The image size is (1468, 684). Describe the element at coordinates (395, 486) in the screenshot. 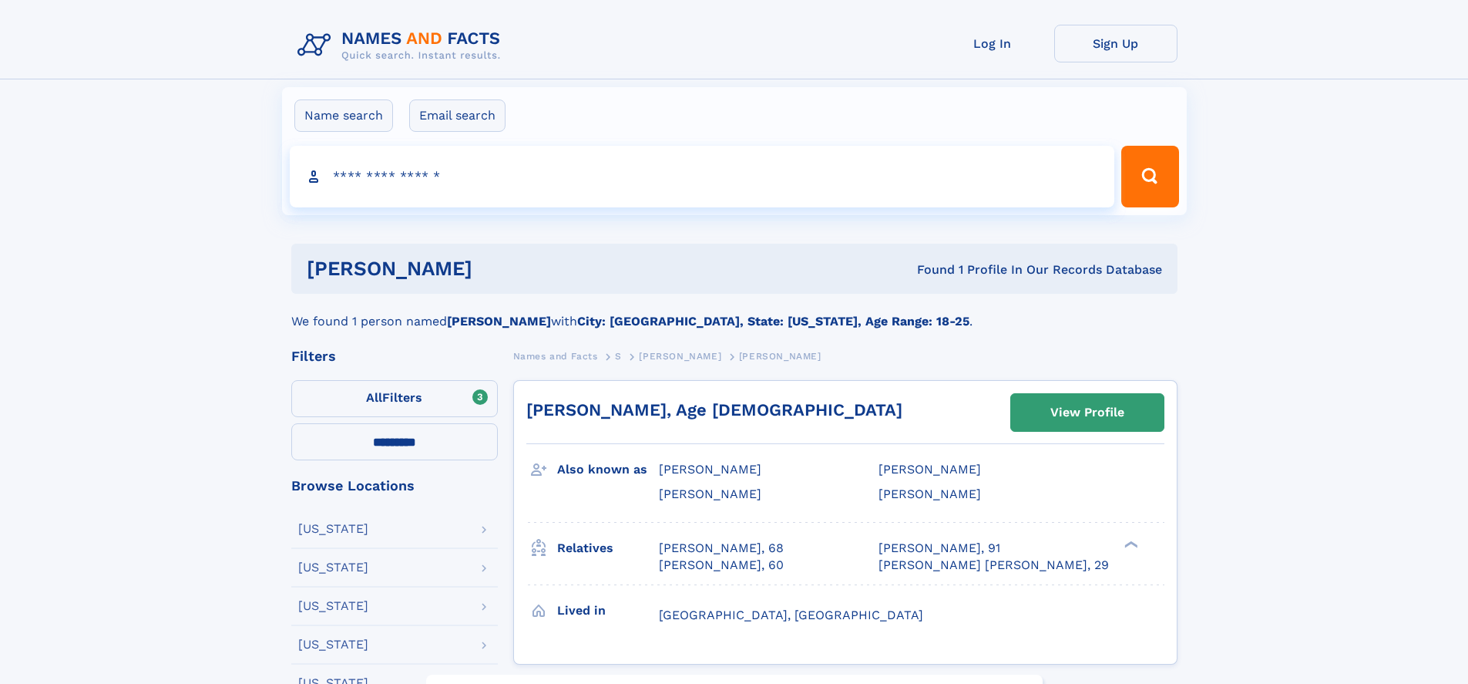

I see `div: Browse Locations` at that location.